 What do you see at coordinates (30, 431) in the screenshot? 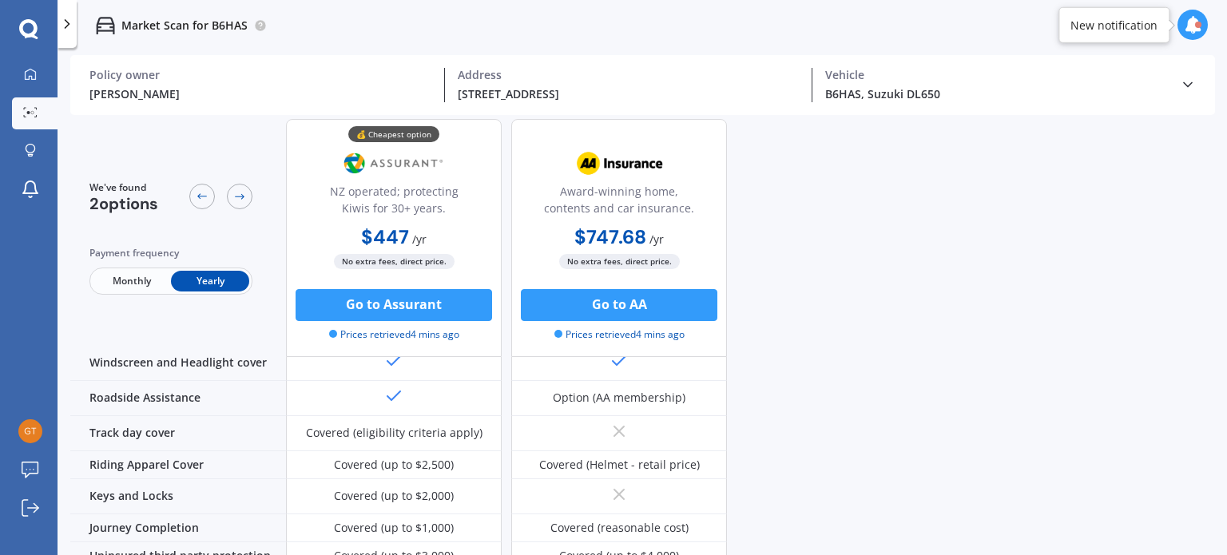
I see `img: 195cf00a4e29763d4da5487b6deb4a67` at bounding box center [30, 431].